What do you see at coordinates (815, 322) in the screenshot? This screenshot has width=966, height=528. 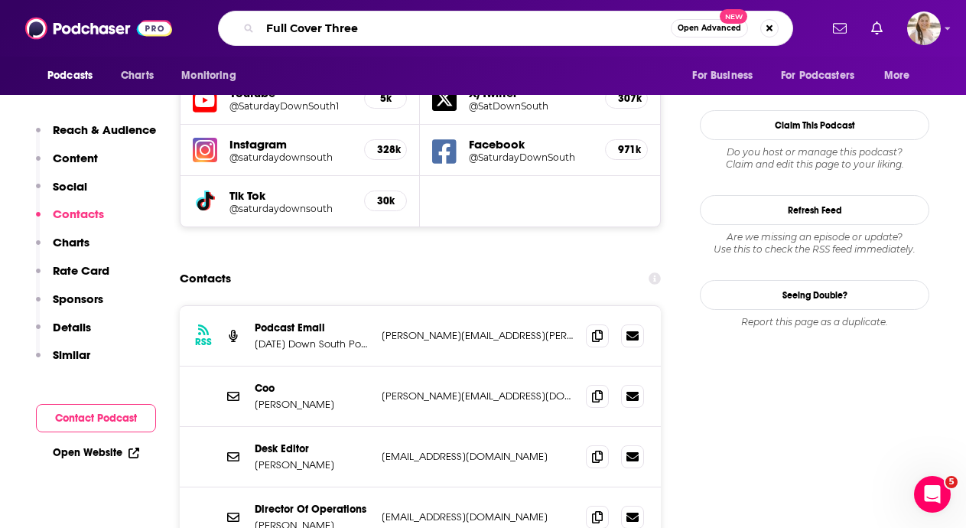 I see `div: Report this page as a duplicate.` at bounding box center [815, 322].